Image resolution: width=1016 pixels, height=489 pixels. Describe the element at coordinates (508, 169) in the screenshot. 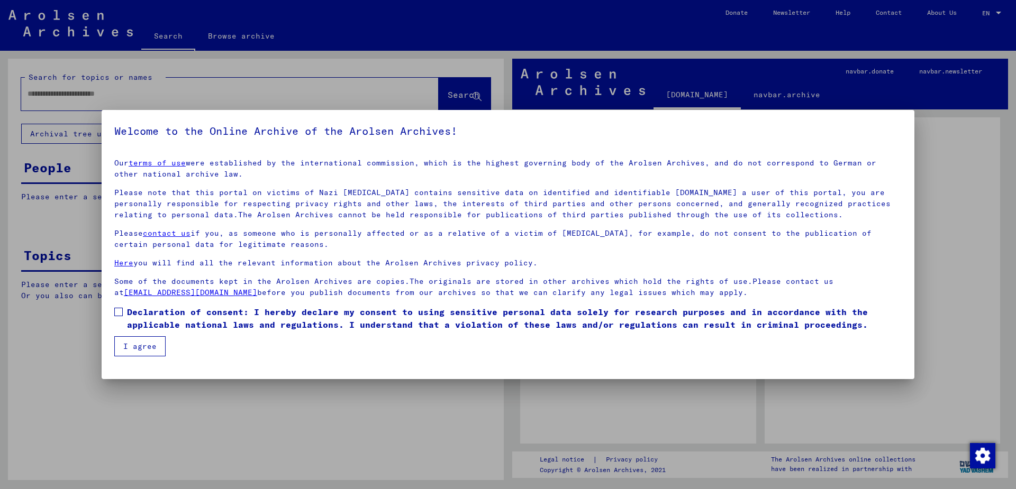

I see `p: Our were established by the international commission, which is the highest governing body of the ...` at that location.